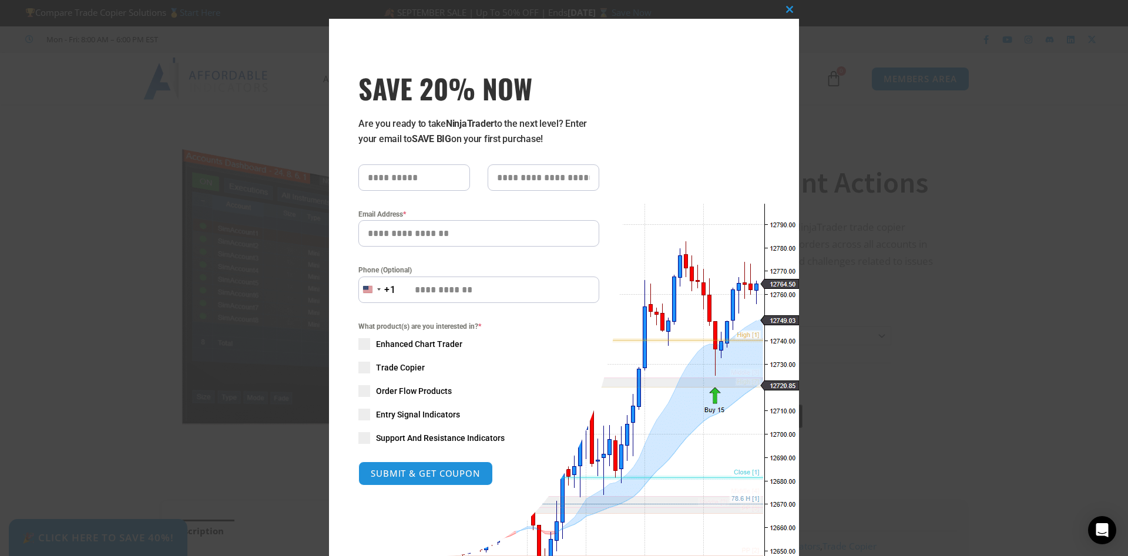  What do you see at coordinates (418, 415) in the screenshot?
I see `span: Entry Signal Indicators` at bounding box center [418, 415].